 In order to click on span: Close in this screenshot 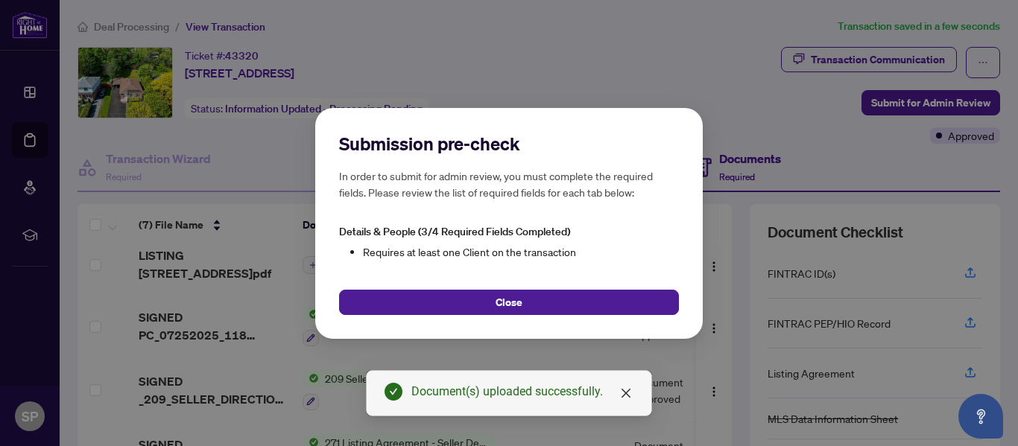, I will do `click(509, 302)`.